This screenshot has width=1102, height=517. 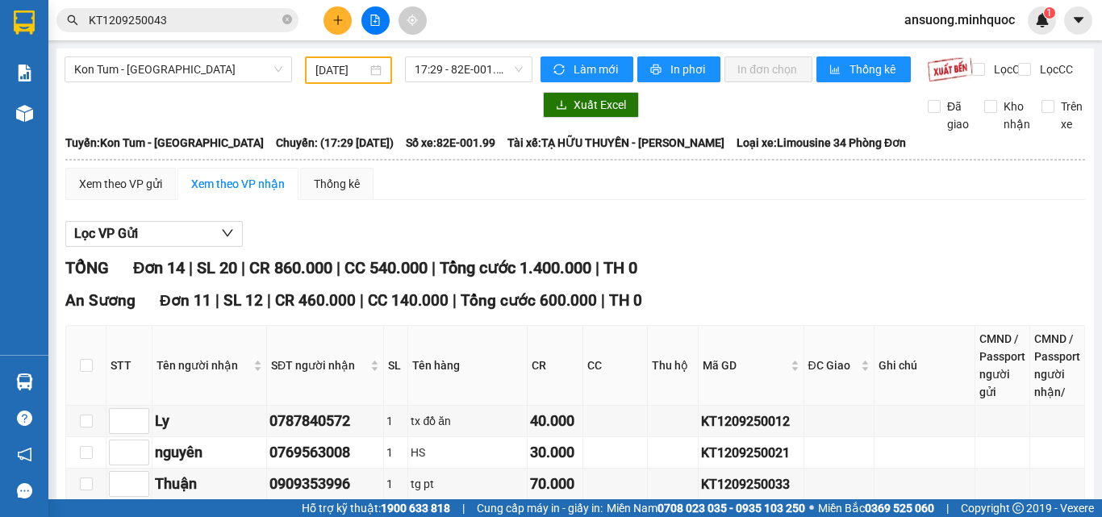 What do you see at coordinates (396, 366) in the screenshot?
I see `th: SL` at bounding box center [396, 366].